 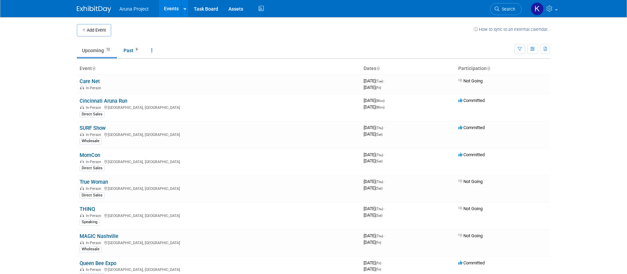 I want to click on button: Add Event, so click(x=94, y=30).